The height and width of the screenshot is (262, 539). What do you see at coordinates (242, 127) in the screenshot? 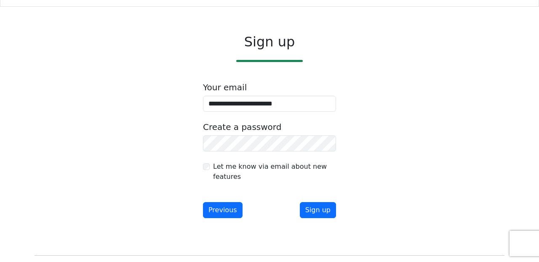
I see `label: Create a password` at bounding box center [242, 127].